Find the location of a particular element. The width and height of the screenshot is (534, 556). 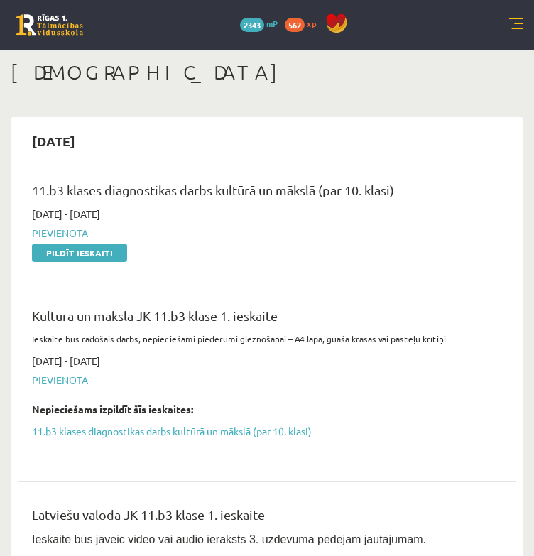

span: mP is located at coordinates (272, 23).